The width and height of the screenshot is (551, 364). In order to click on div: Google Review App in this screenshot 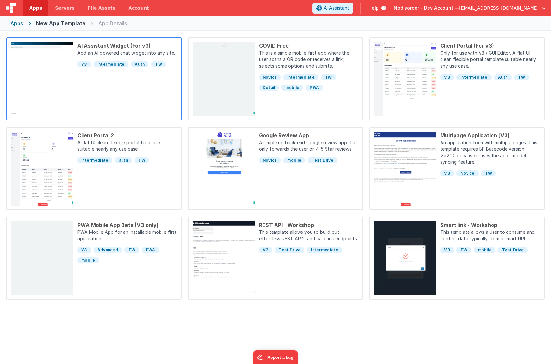, I will do `click(308, 135)`.